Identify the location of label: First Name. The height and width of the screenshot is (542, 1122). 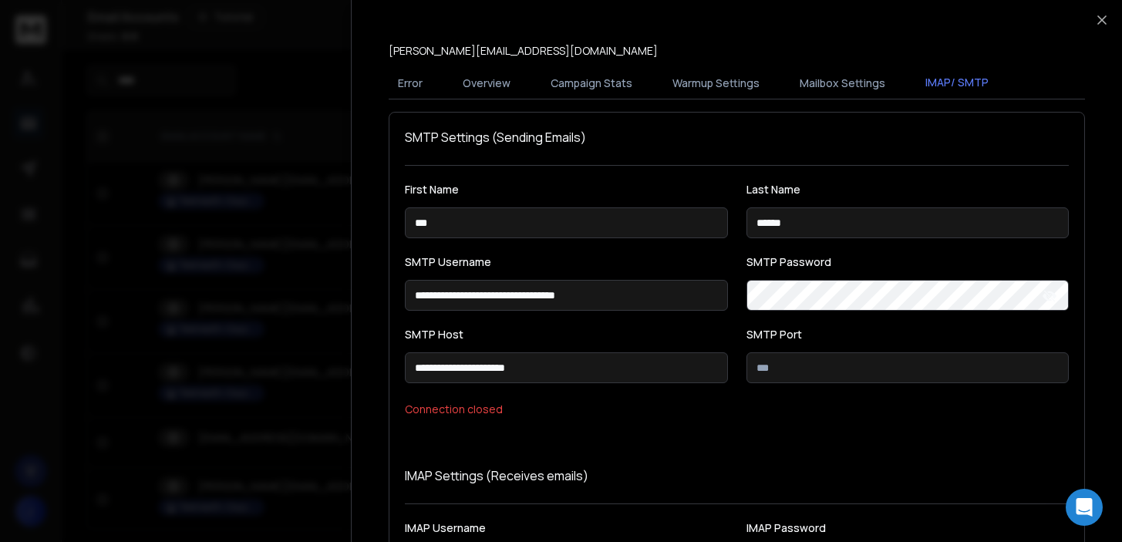
(566, 190).